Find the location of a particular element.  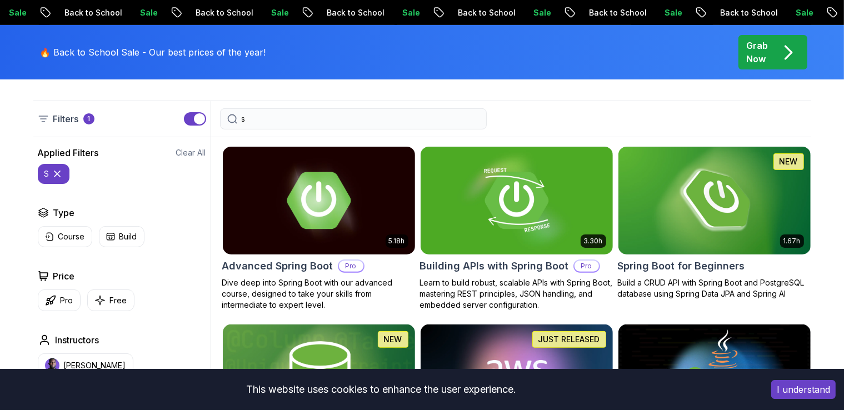

p: Dive deep into Spring Boot with our advanced course, designed to take your skills from intermedia... is located at coordinates (319, 294).